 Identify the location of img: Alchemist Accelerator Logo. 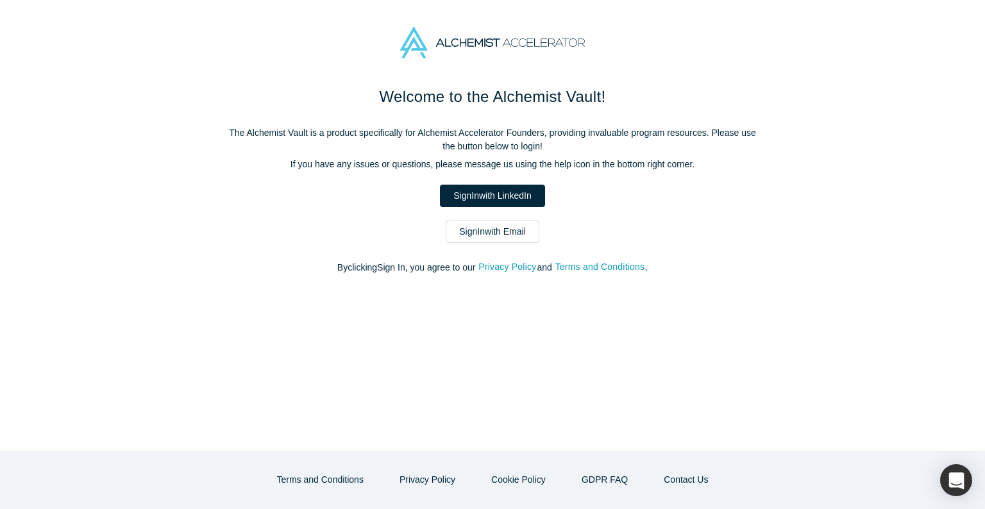
(492, 42).